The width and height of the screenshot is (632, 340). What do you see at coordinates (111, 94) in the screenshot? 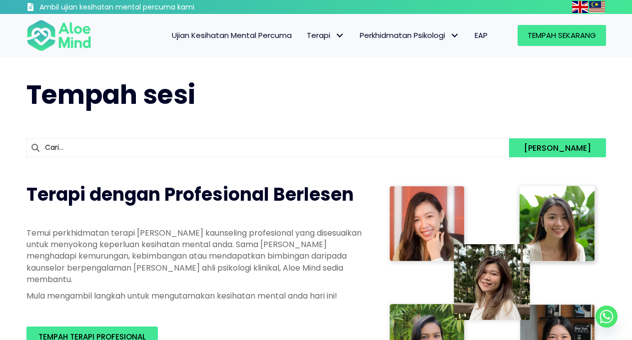
I see `font: Tempah sesi` at bounding box center [111, 94].